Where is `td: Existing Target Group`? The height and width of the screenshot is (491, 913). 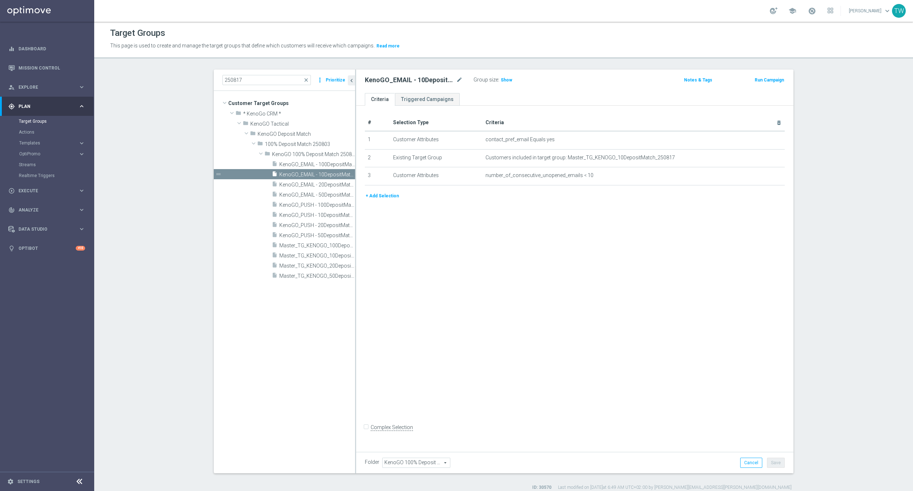 td: Existing Target Group is located at coordinates (436, 158).